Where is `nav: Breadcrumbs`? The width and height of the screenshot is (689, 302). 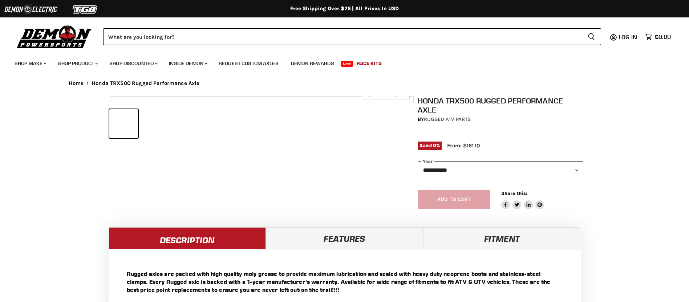 nav: Breadcrumbs is located at coordinates (345, 83).